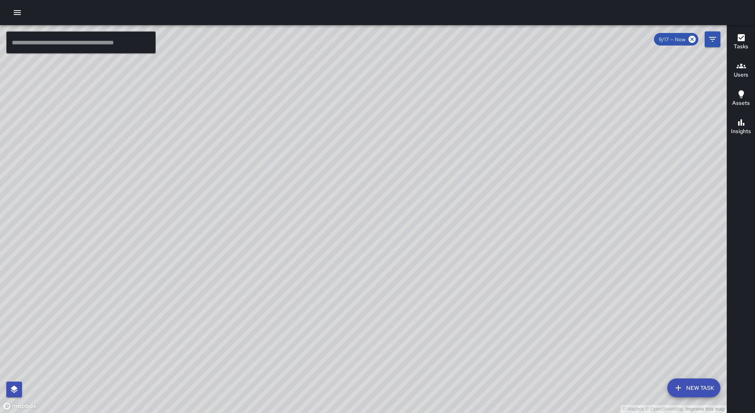 Image resolution: width=755 pixels, height=413 pixels. Describe the element at coordinates (740, 47) in the screenshot. I see `h6: Tasks` at that location.